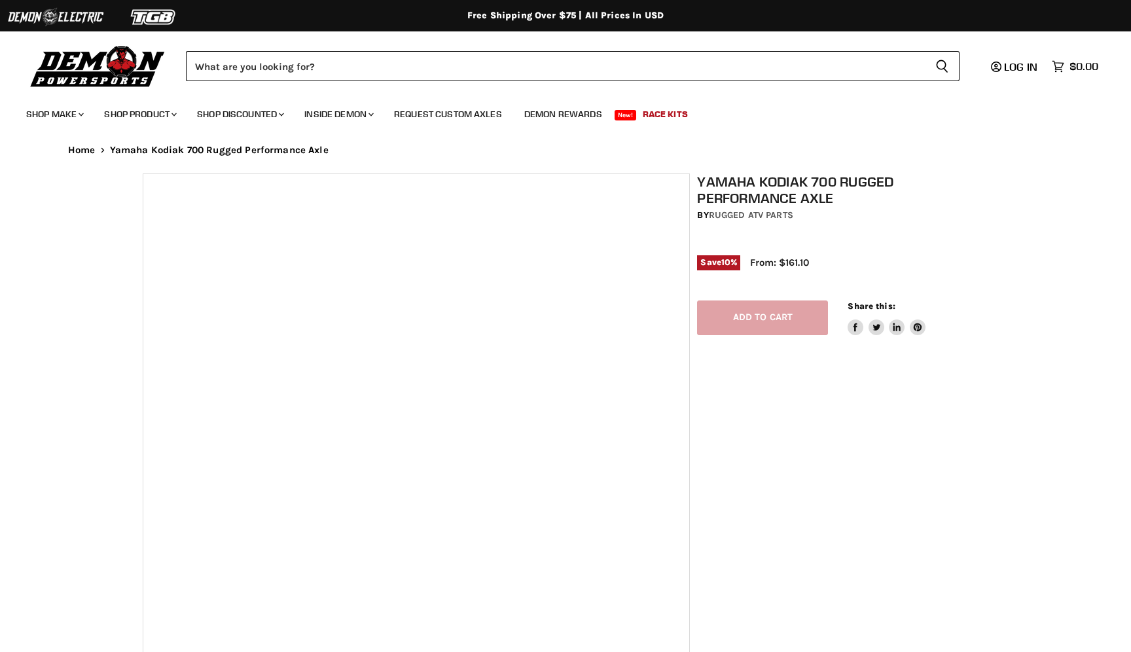 This screenshot has width=1131, height=652. What do you see at coordinates (448, 114) in the screenshot?
I see `a: Request Custom Axles` at bounding box center [448, 114].